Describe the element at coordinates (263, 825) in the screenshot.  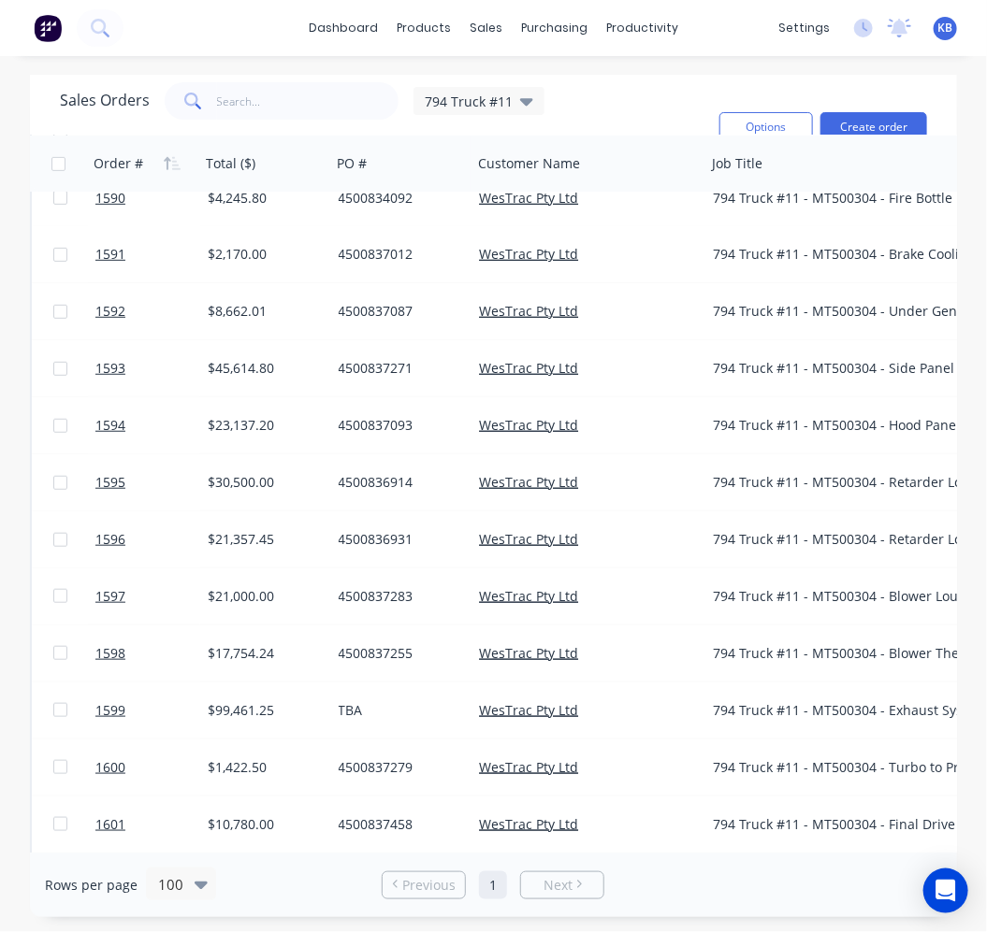
I see `div: $10,780.00` at that location.